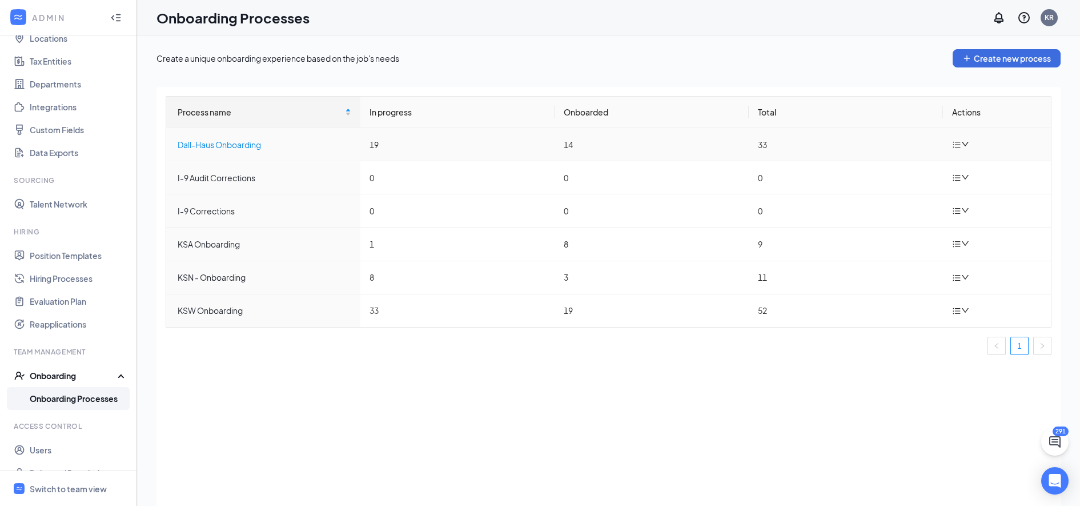 The image size is (1080, 506). Describe the element at coordinates (997, 346) in the screenshot. I see `span: left` at that location.